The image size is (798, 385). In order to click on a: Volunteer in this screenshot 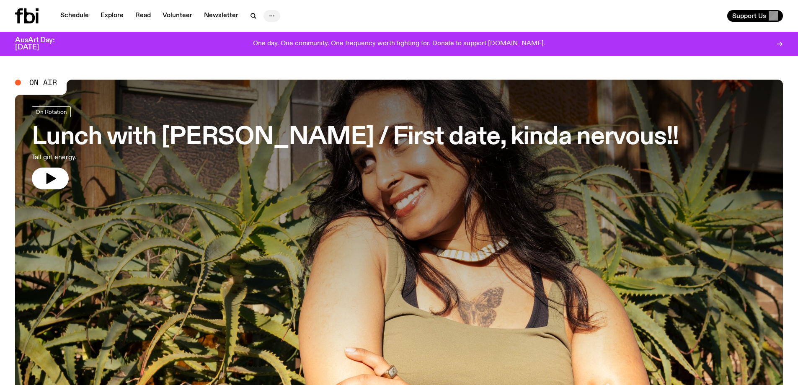, I will do `click(177, 16)`.